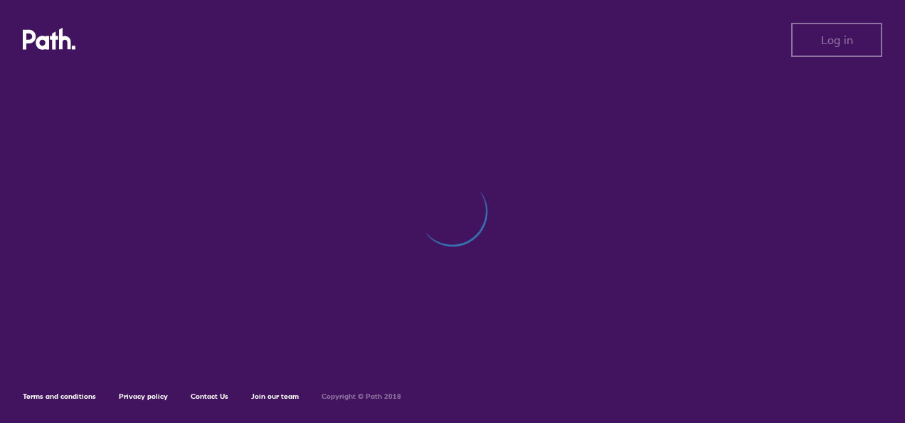  Describe the element at coordinates (143, 395) in the screenshot. I see `a: Privacy policy` at that location.